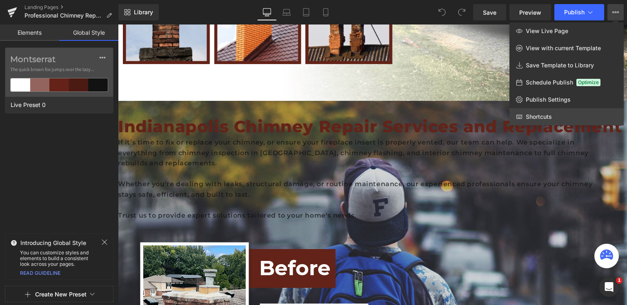 This screenshot has width=627, height=305. Describe the element at coordinates (138, 12) in the screenshot. I see `a: New Library` at that location.